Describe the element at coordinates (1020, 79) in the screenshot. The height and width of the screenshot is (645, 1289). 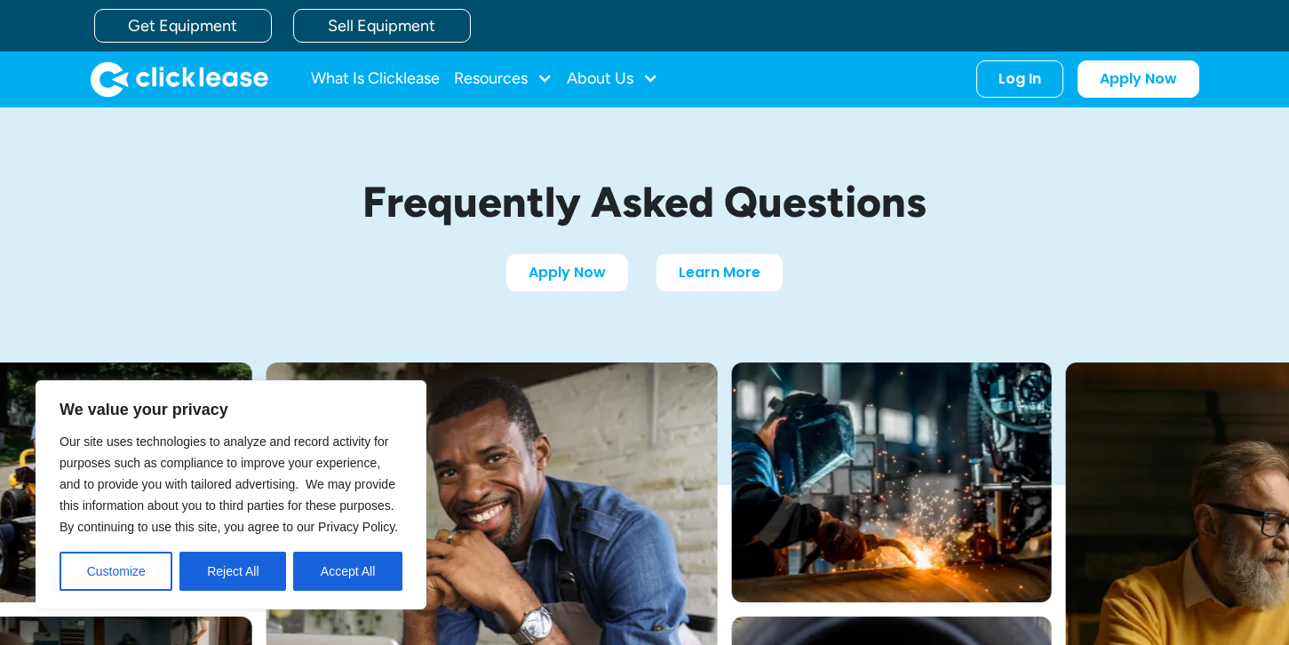
I see `div: Log In` at that location.